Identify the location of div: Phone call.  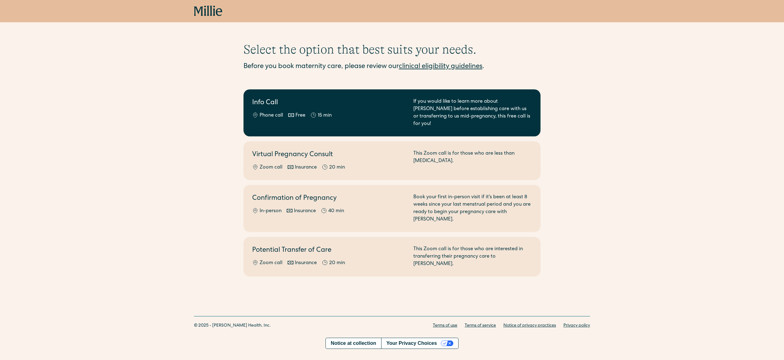
(271, 116).